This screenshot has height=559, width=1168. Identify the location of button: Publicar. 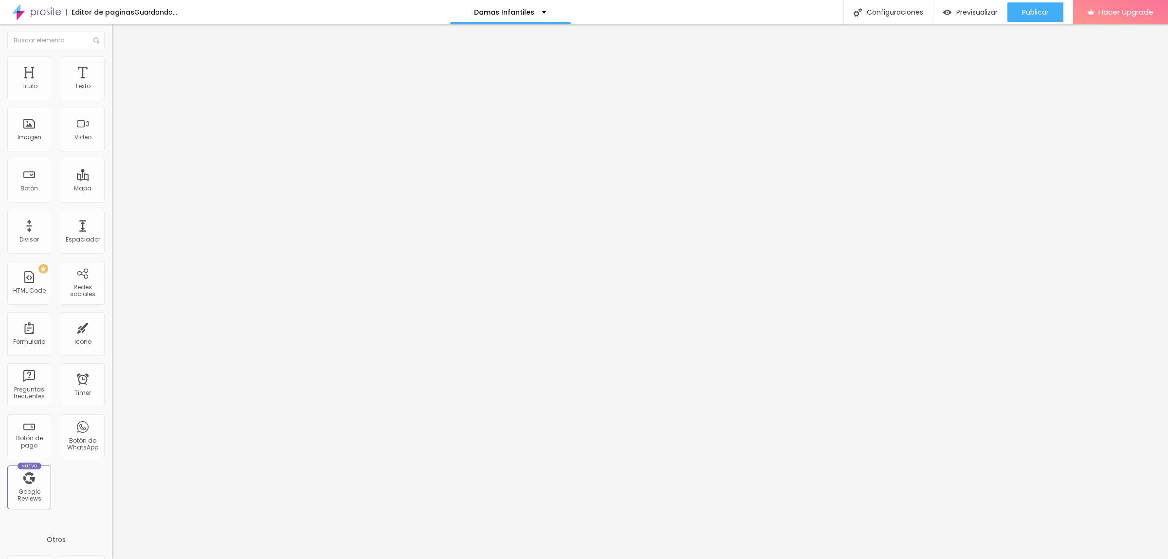
(1035, 12).